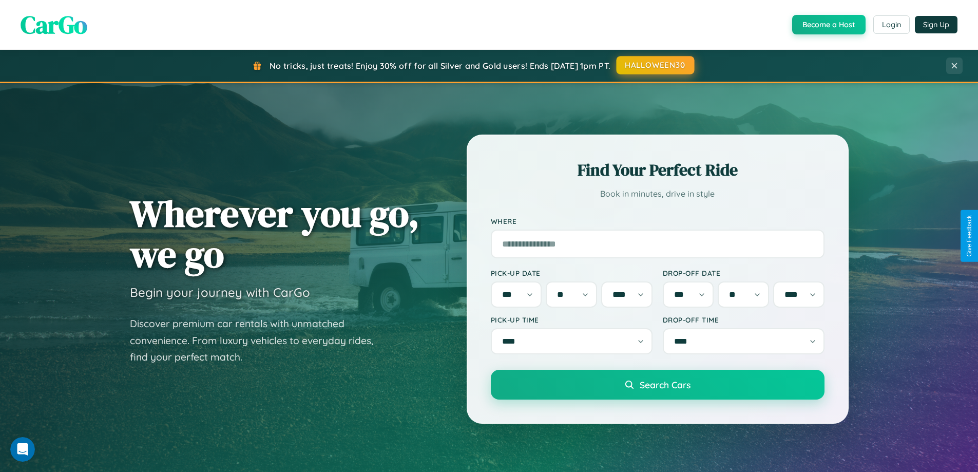 The image size is (978, 472). Describe the element at coordinates (969, 236) in the screenshot. I see `div: Give Feedback` at that location.